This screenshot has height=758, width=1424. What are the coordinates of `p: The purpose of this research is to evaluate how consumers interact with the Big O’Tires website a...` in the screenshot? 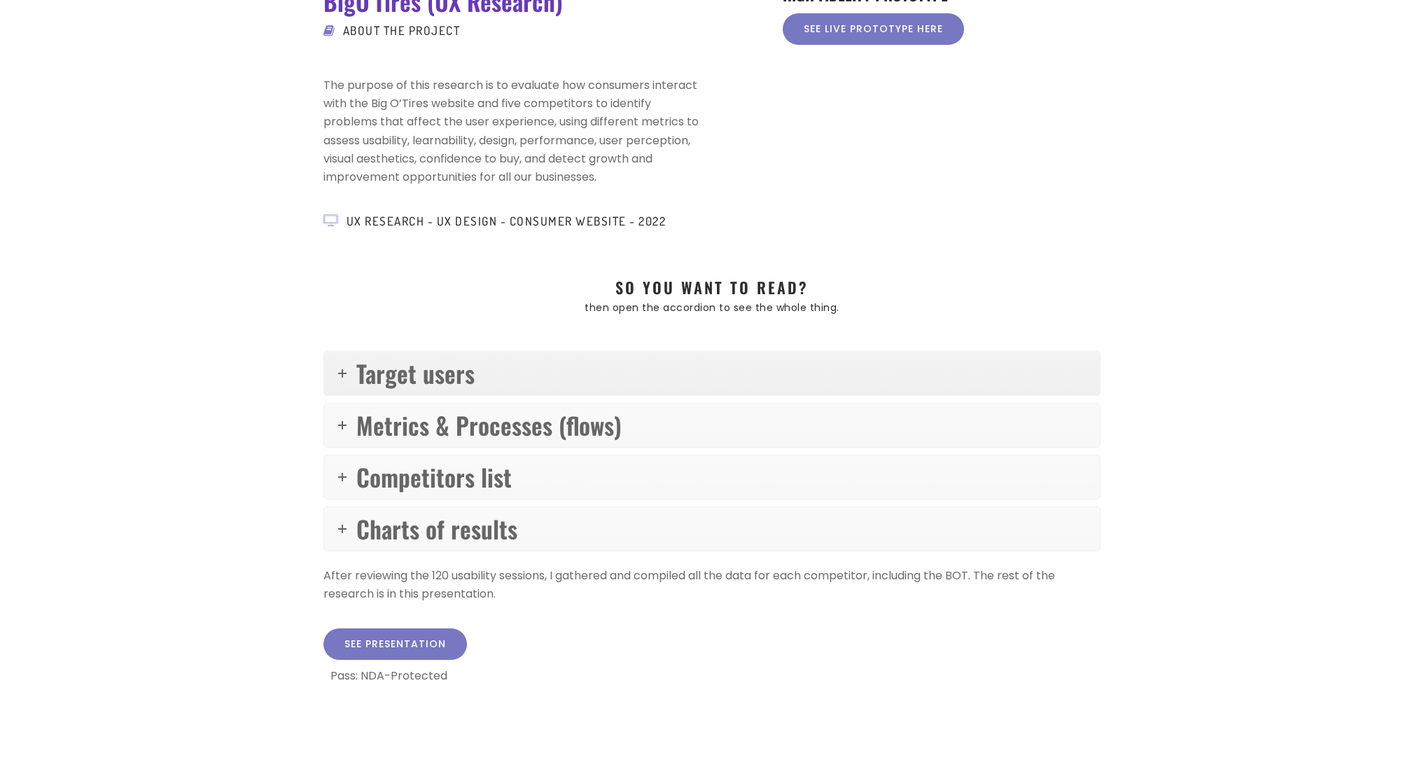 It's located at (515, 132).